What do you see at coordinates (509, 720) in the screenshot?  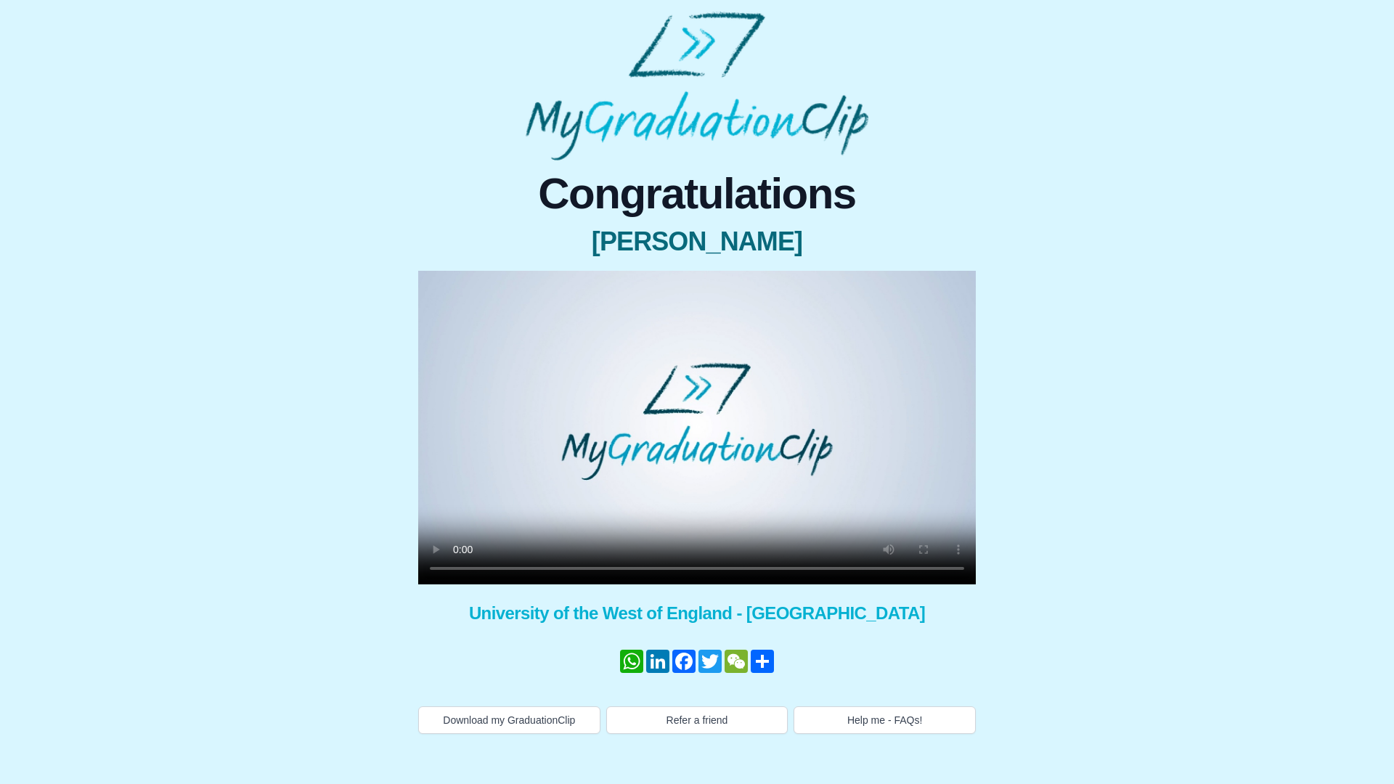 I see `button: Download my GraduationClip` at bounding box center [509, 720].